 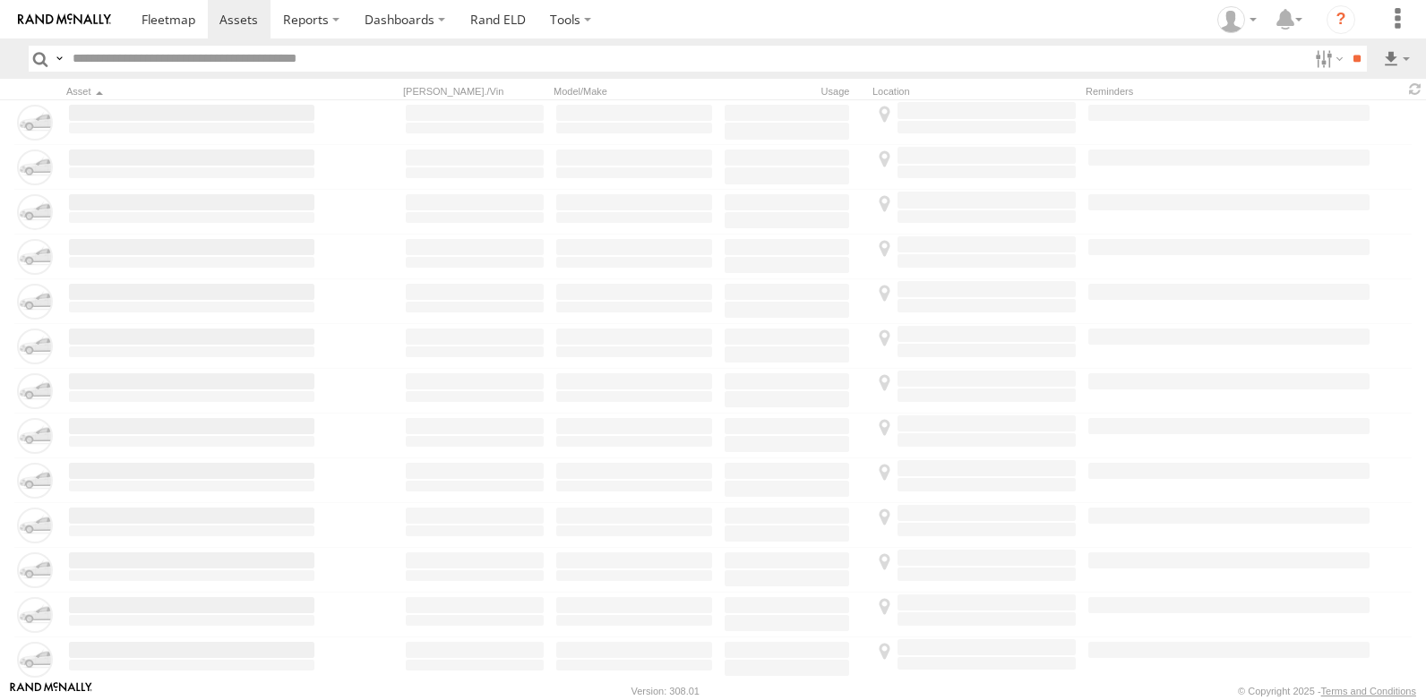 I want to click on div: Location, so click(x=975, y=91).